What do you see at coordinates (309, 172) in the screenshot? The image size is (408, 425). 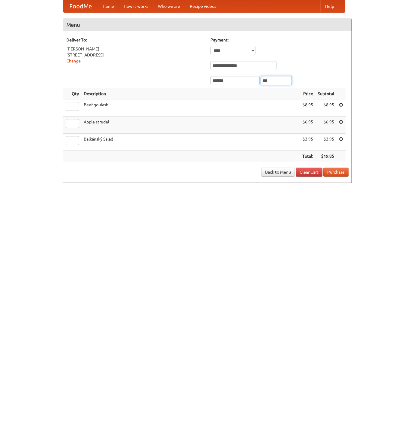 I see `a: Clear Cart` at bounding box center [309, 172].